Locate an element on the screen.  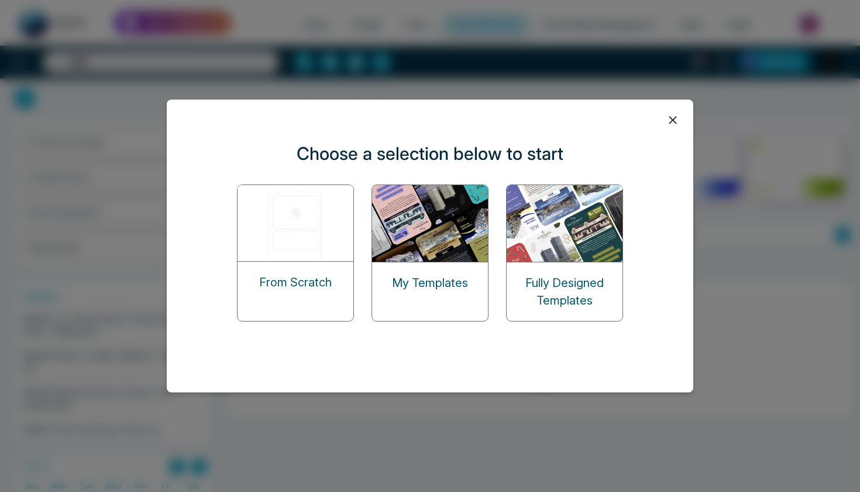
p: From Scratch is located at coordinates (295, 282).